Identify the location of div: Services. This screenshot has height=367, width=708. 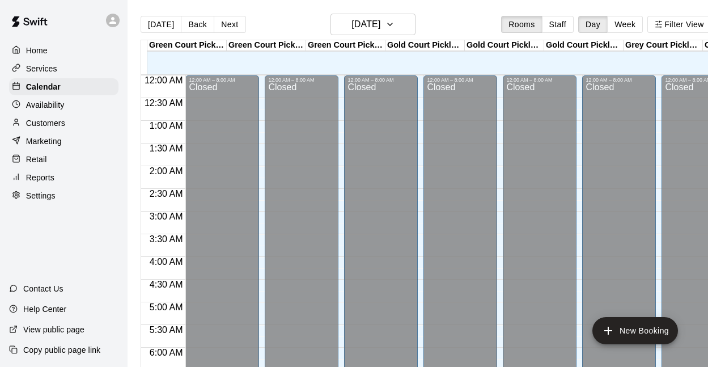
(64, 69).